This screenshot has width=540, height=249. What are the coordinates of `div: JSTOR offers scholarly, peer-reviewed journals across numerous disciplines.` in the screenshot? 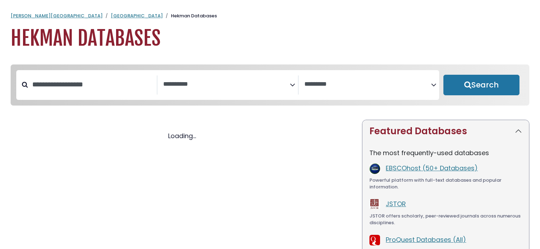 It's located at (446, 219).